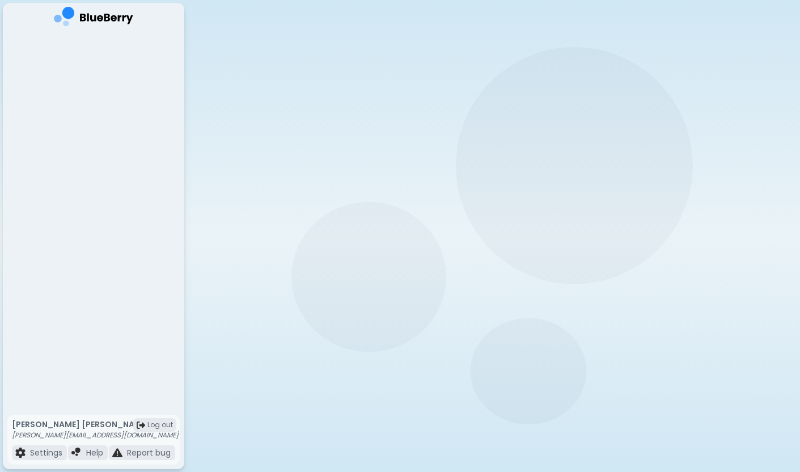  Describe the element at coordinates (149, 452) in the screenshot. I see `p: Report bug` at that location.